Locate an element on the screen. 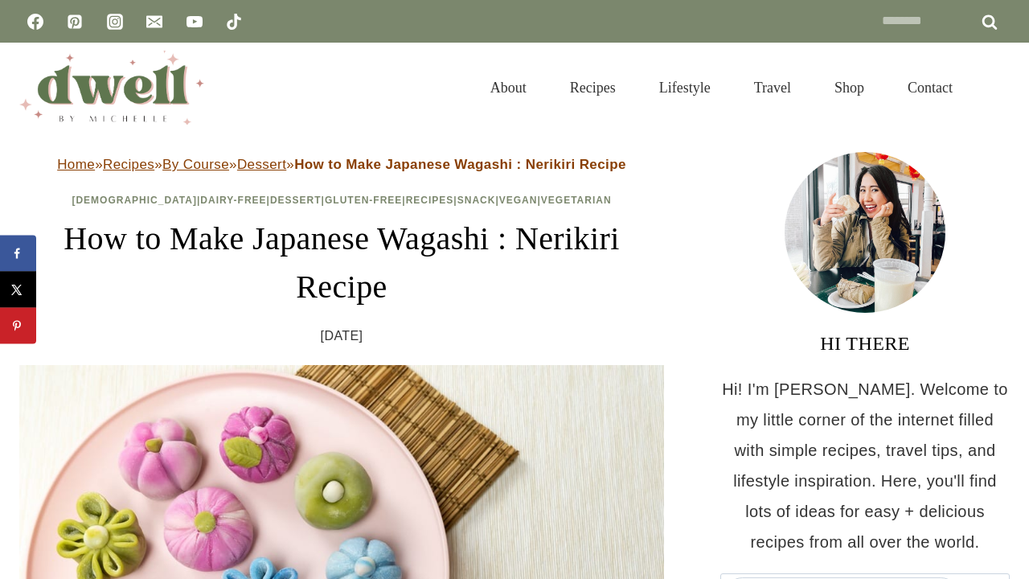 The width and height of the screenshot is (1029, 579). a: Facebook is located at coordinates (35, 22).